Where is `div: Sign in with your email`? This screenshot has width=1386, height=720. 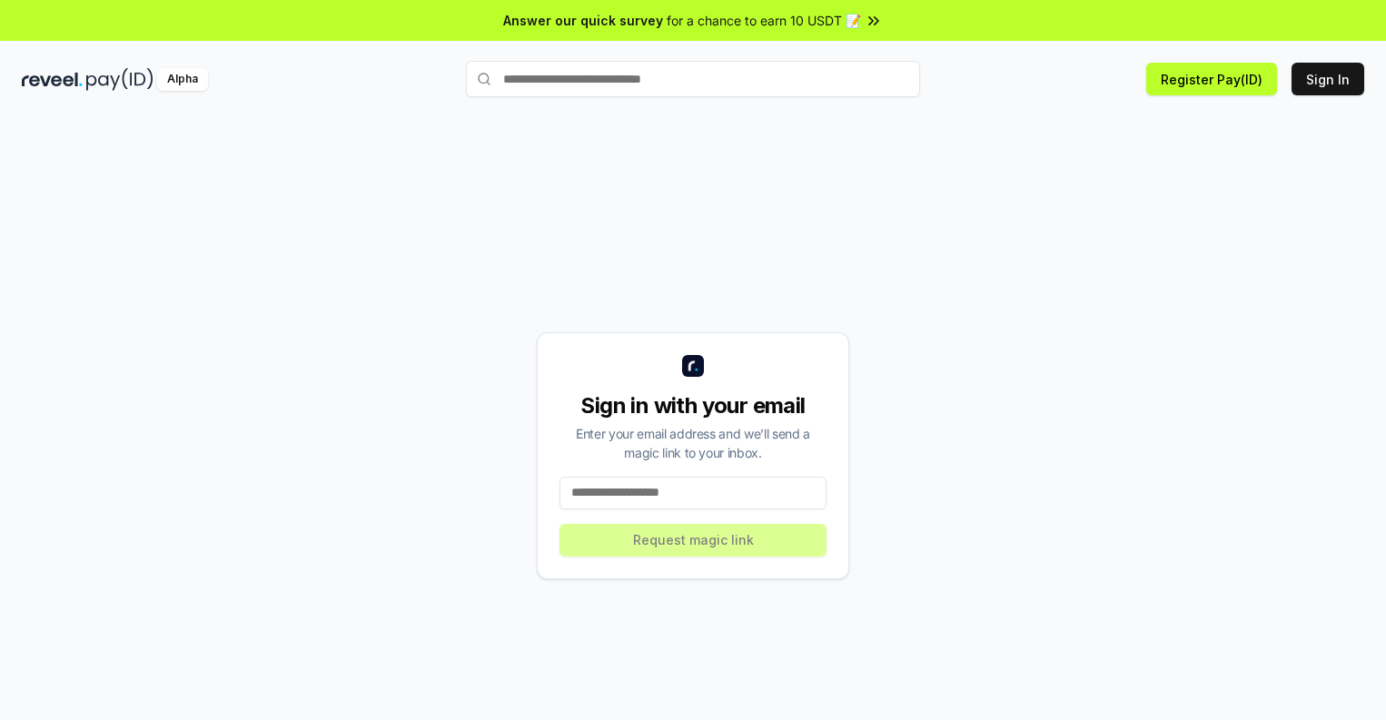 div: Sign in with your email is located at coordinates (693, 406).